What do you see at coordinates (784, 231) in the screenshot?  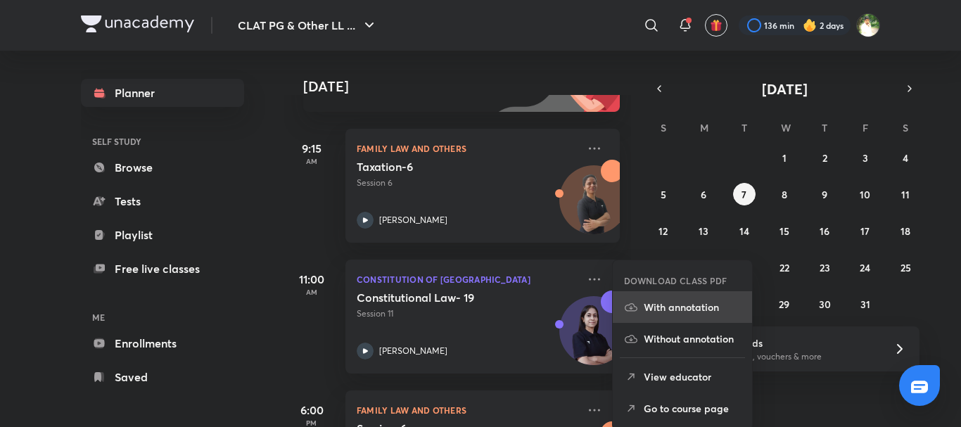 I see `button: October 15, 2025` at bounding box center [784, 231].